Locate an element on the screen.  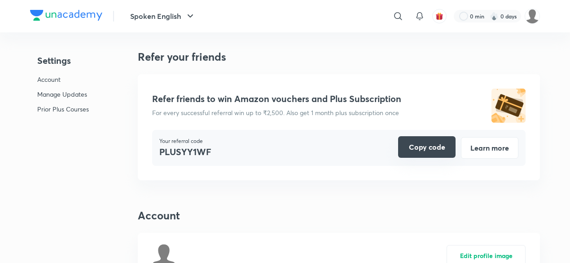
h4: Refer friends to win Amazon vouchers and Plus Subscription is located at coordinates (277, 99).